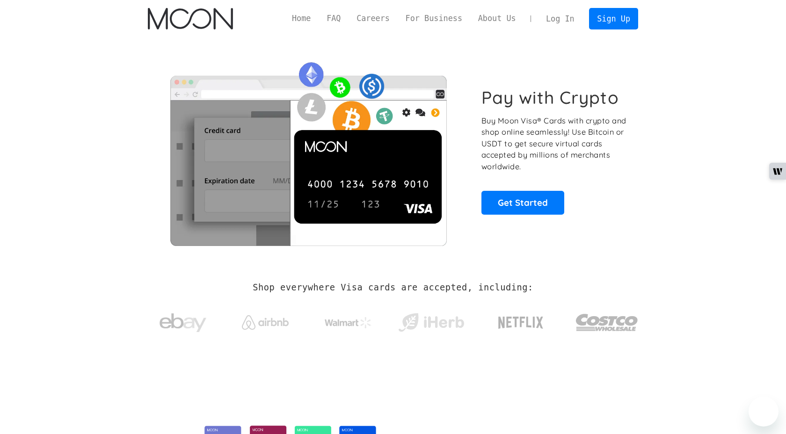 The height and width of the screenshot is (434, 786). Describe the element at coordinates (431, 323) in the screenshot. I see `img: iHerb` at that location.